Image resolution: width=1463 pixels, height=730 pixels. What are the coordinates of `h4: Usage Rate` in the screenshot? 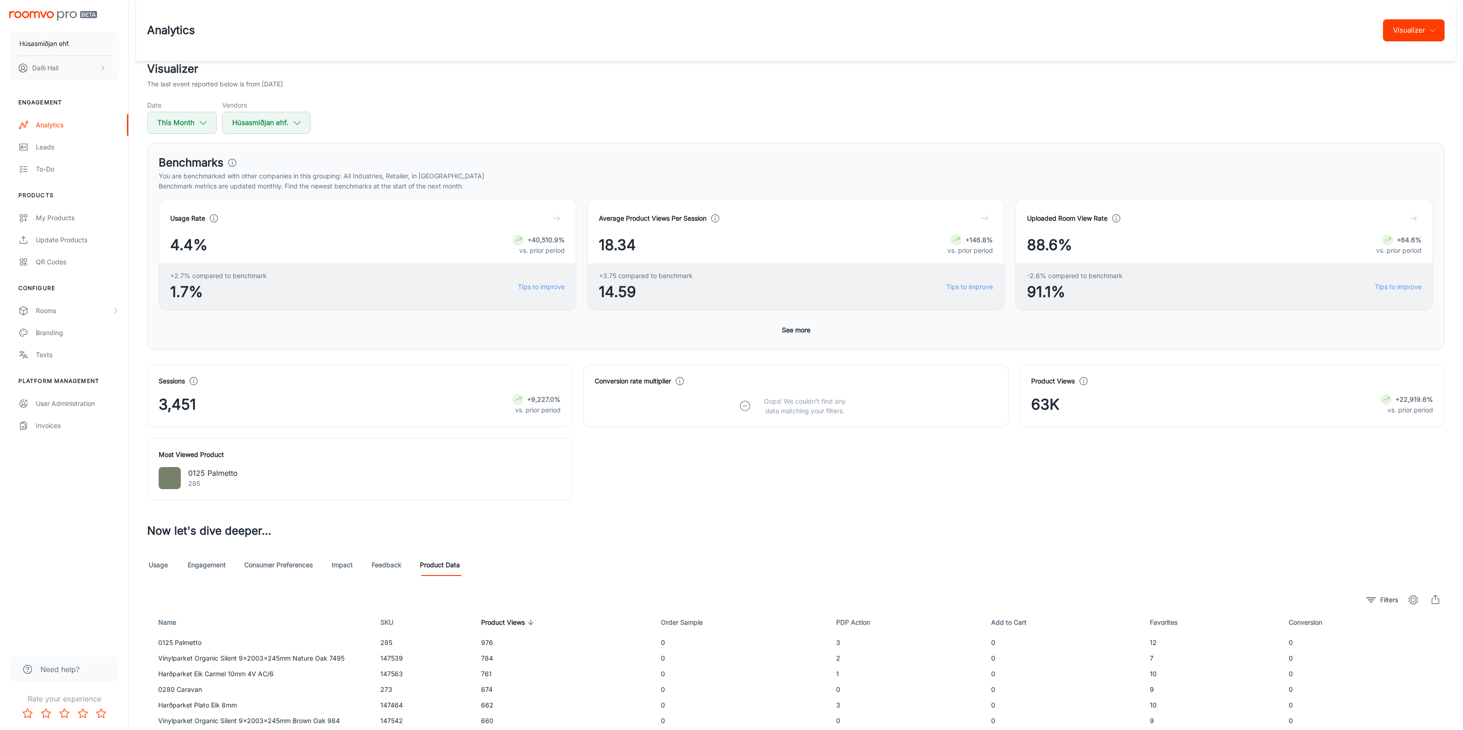 It's located at (188, 218).